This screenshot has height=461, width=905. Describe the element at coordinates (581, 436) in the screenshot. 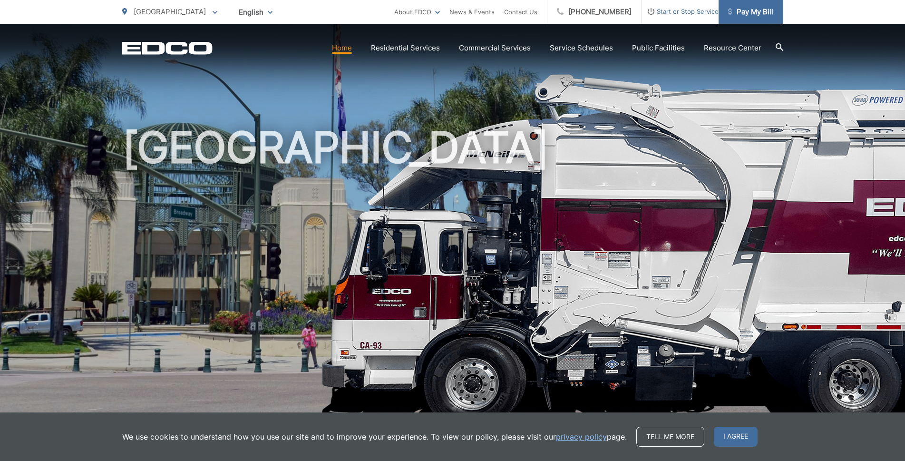

I see `a: privacy policy` at that location.